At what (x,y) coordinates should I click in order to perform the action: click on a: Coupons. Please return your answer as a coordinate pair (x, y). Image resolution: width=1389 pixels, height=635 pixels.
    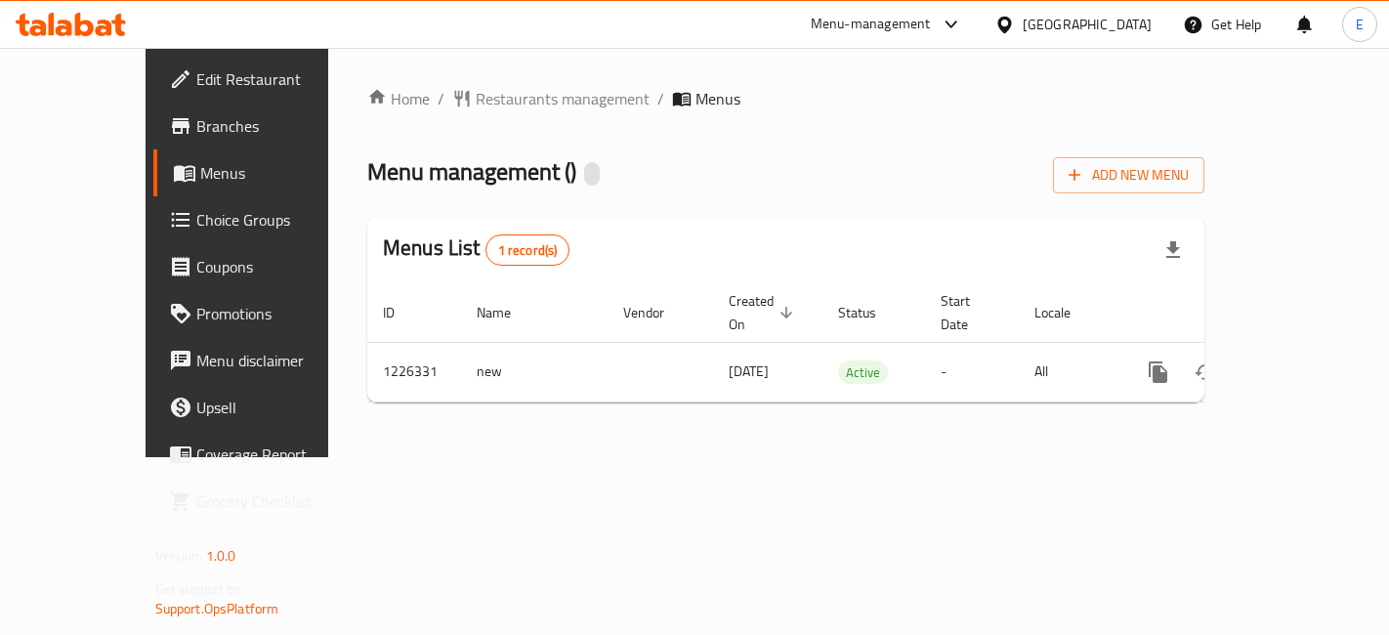
    Looking at the image, I should click on (265, 267).